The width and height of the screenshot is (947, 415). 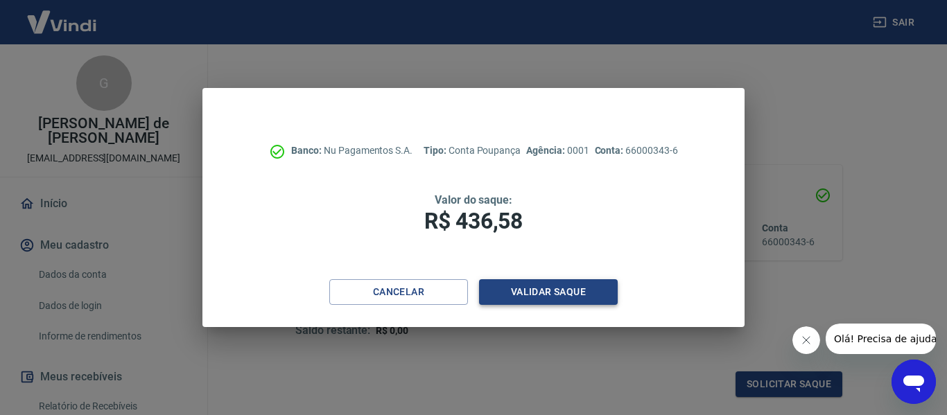 I want to click on p: 0001, so click(x=557, y=150).